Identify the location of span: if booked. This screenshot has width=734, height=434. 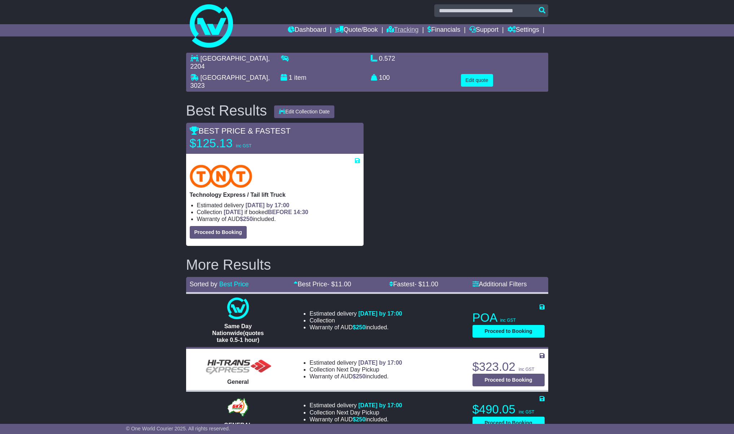
(266, 212).